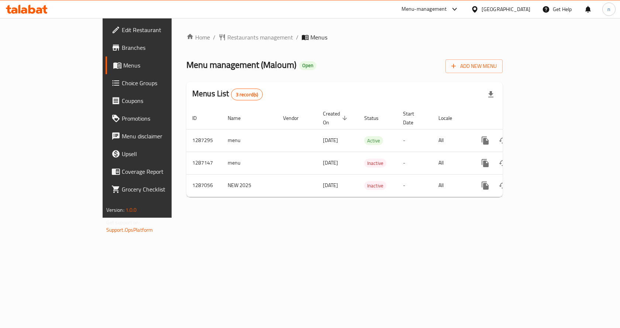  Describe the element at coordinates (249, 185) in the screenshot. I see `td: NEW 2025` at that location.